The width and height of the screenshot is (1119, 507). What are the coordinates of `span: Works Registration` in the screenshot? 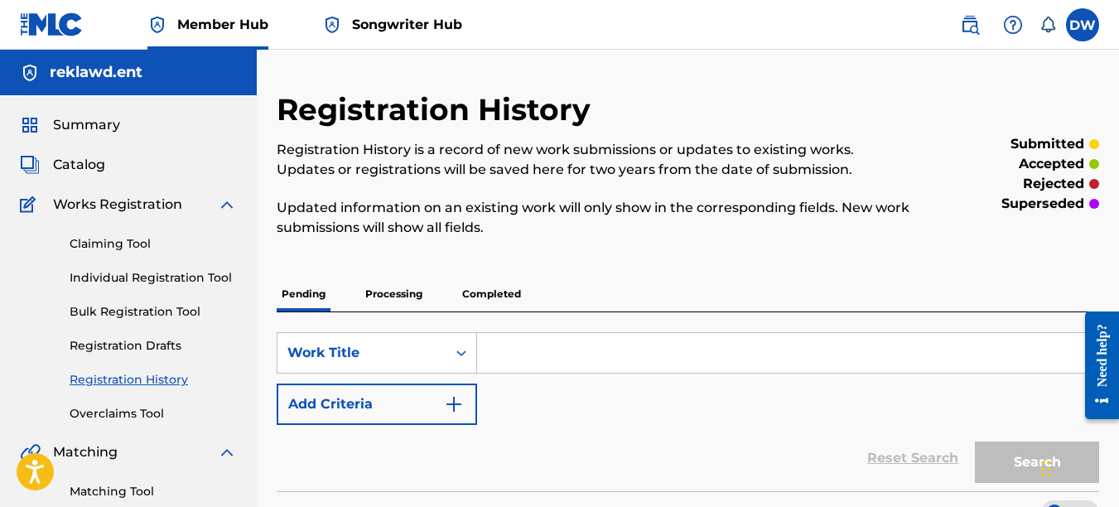 It's located at (118, 205).